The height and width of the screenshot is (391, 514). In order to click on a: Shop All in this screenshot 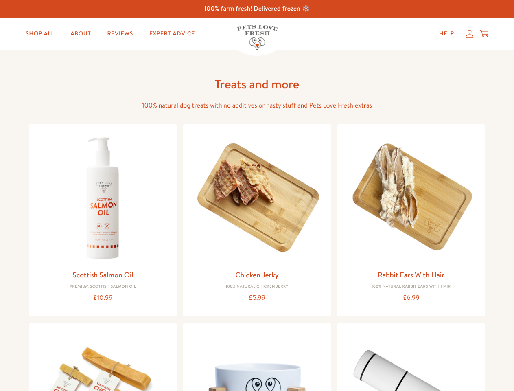, I will do `click(40, 34)`.